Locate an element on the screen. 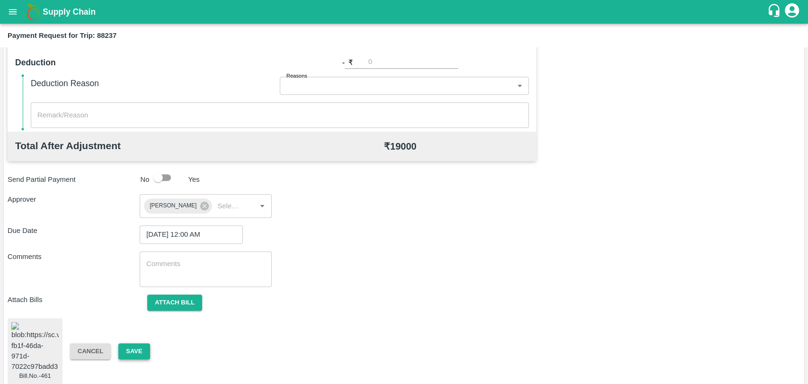 The height and width of the screenshot is (384, 808). button: Attach bill is located at coordinates (175, 302).